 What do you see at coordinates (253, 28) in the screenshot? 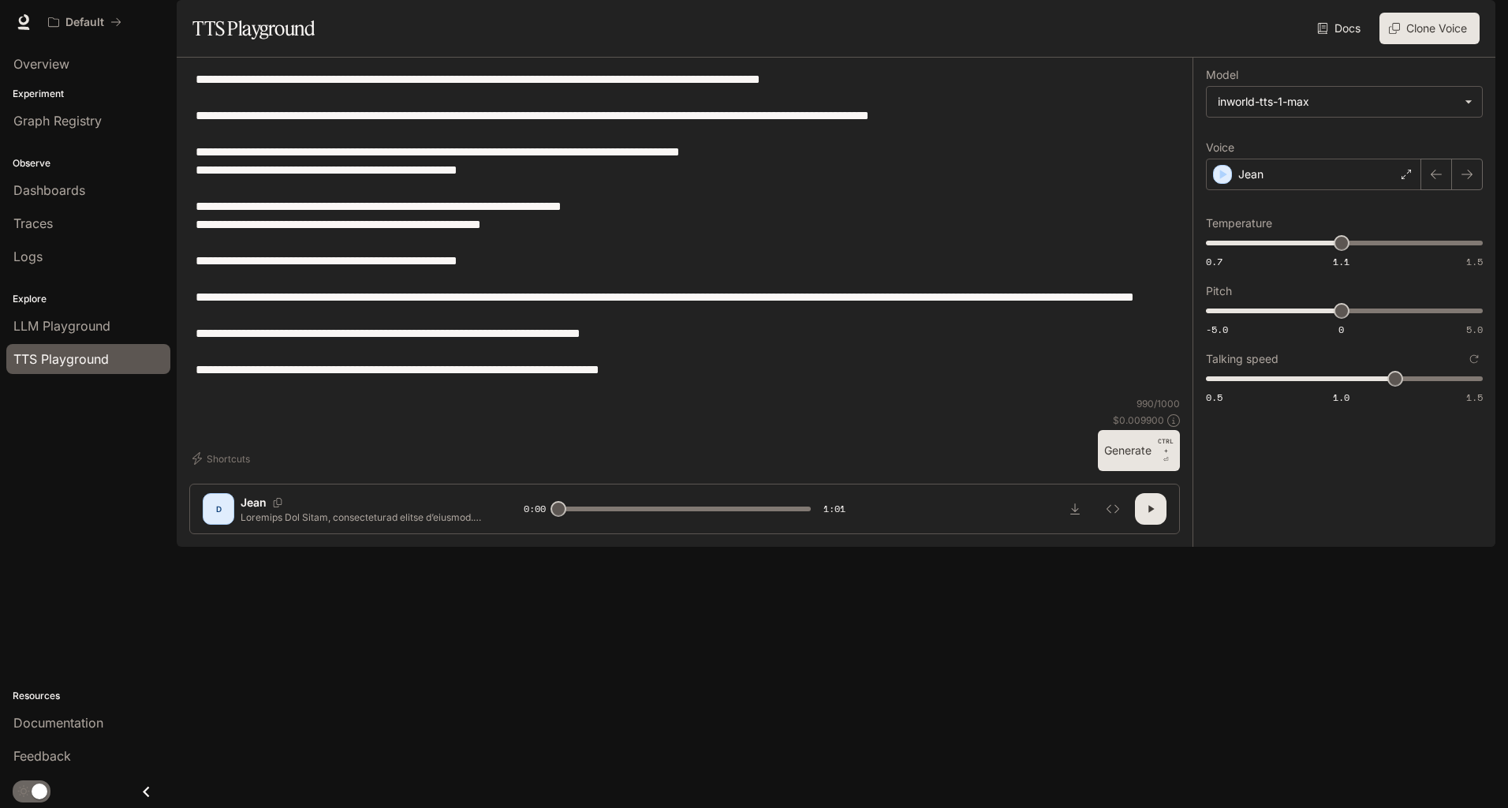
I see `h1: TTS Playground` at bounding box center [253, 28].